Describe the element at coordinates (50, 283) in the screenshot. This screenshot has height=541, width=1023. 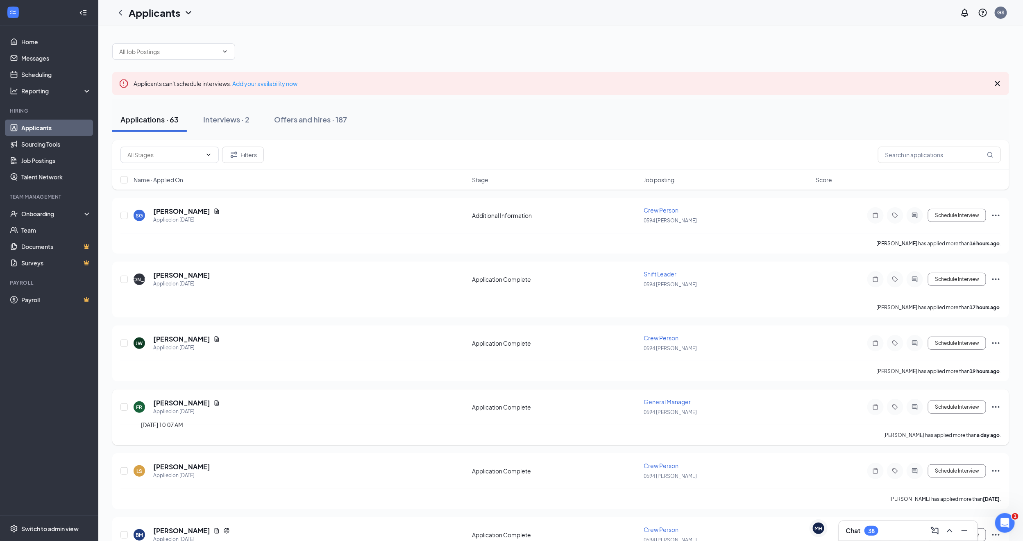
I see `div: Payroll` at that location.